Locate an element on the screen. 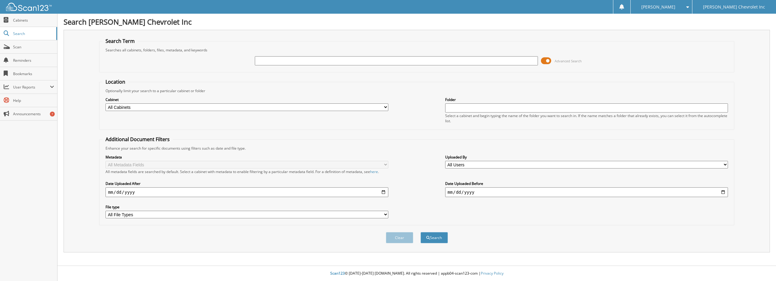  img: scan123-logo-white.svg is located at coordinates (29, 7).